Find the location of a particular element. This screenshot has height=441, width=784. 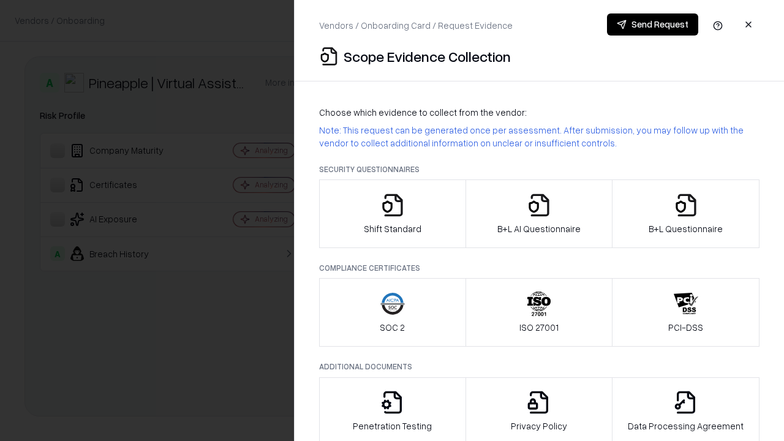

p: B+L Questionnaire is located at coordinates (685, 228).